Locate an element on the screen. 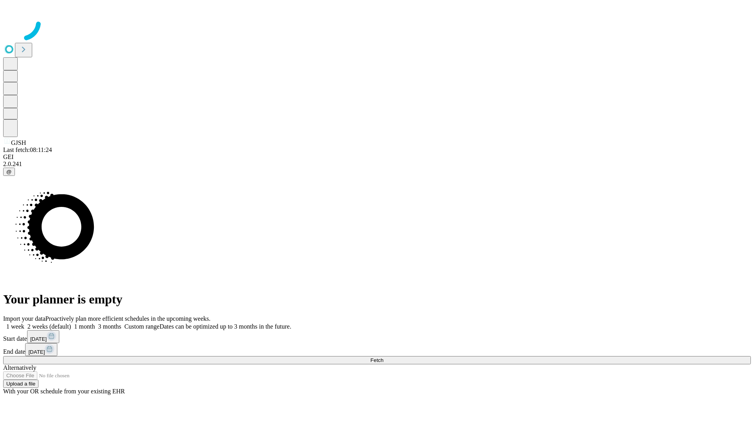 The image size is (754, 424). span: Custom range is located at coordinates (142, 326).